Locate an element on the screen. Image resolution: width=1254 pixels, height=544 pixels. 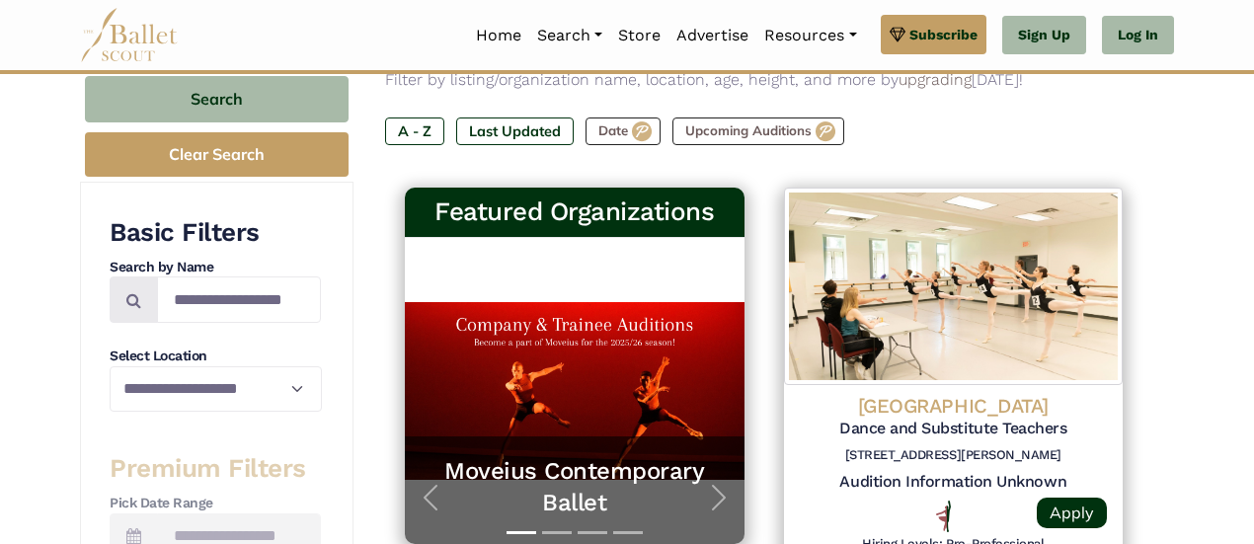
a: Resources is located at coordinates (810, 36).